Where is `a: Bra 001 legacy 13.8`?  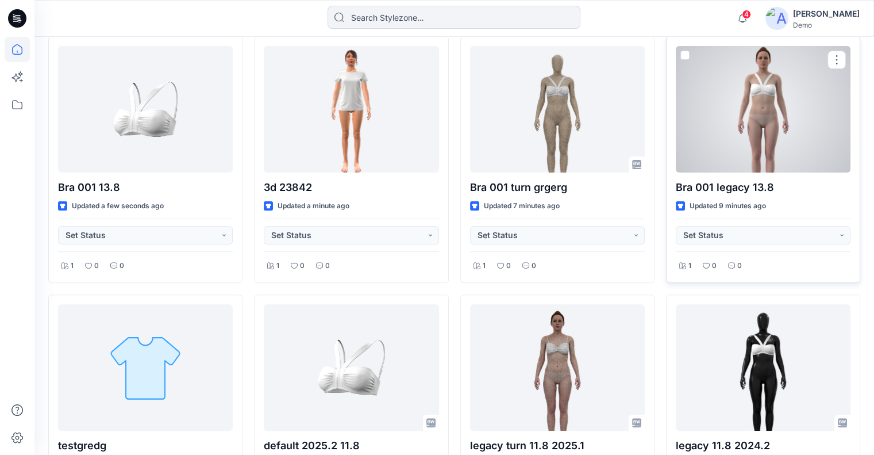
a: Bra 001 legacy 13.8 is located at coordinates (763, 109).